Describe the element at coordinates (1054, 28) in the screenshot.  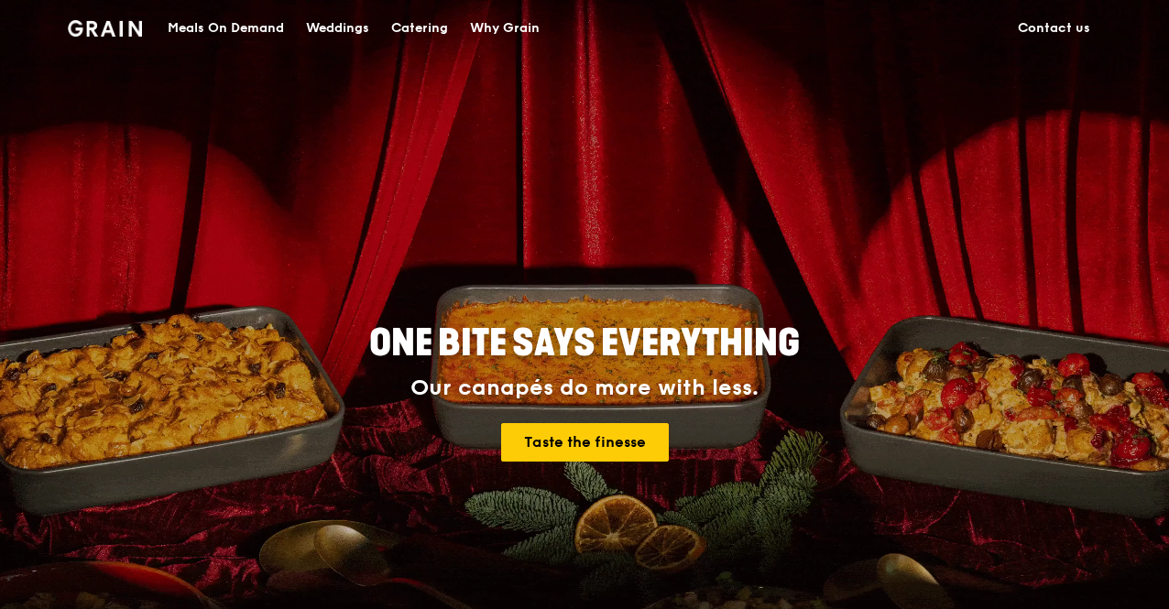
I see `a: Contact us` at that location.